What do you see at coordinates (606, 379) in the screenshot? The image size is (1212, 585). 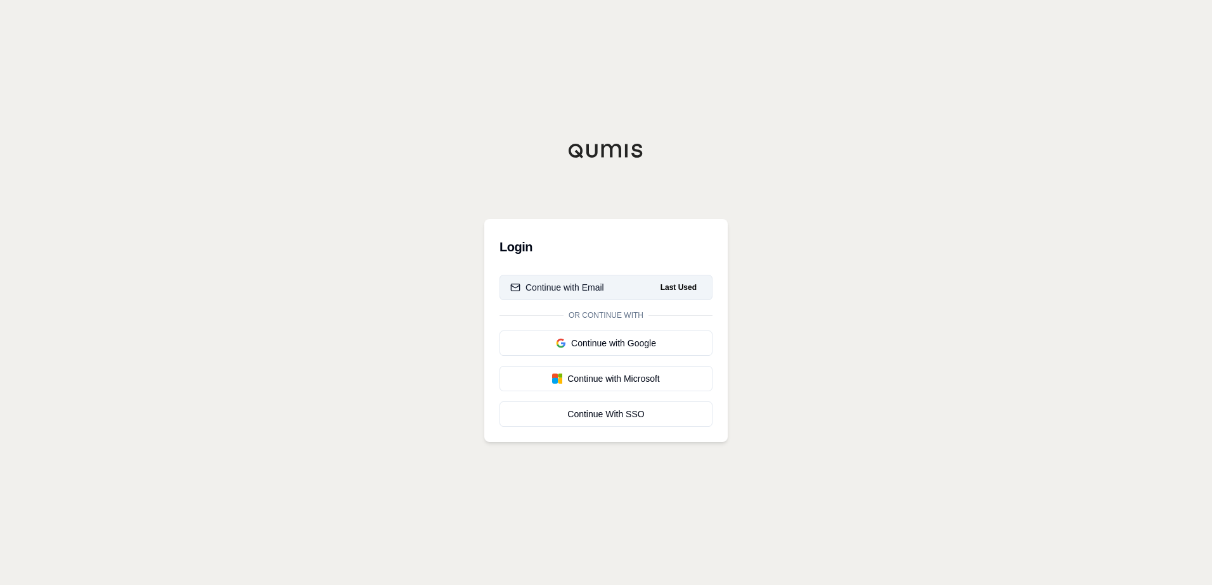 I see `button: Continue with Microsoft` at bounding box center [606, 379].